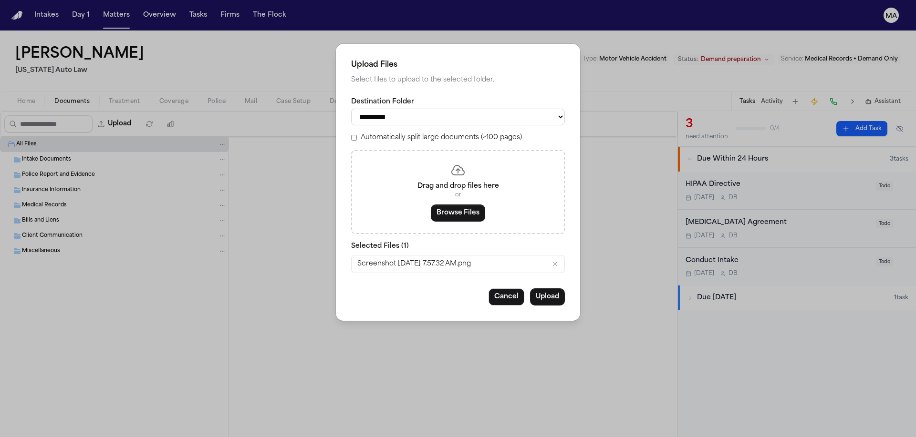  What do you see at coordinates (458, 195) in the screenshot?
I see `p: or` at bounding box center [458, 195].